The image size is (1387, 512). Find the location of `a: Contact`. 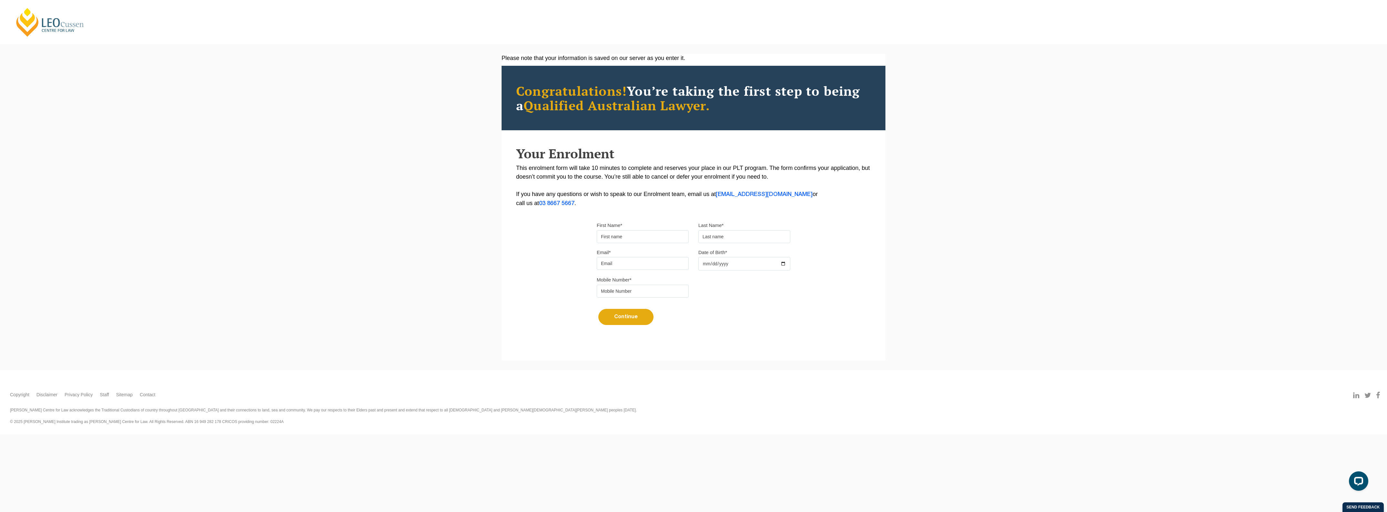

a: Contact is located at coordinates (147, 395).